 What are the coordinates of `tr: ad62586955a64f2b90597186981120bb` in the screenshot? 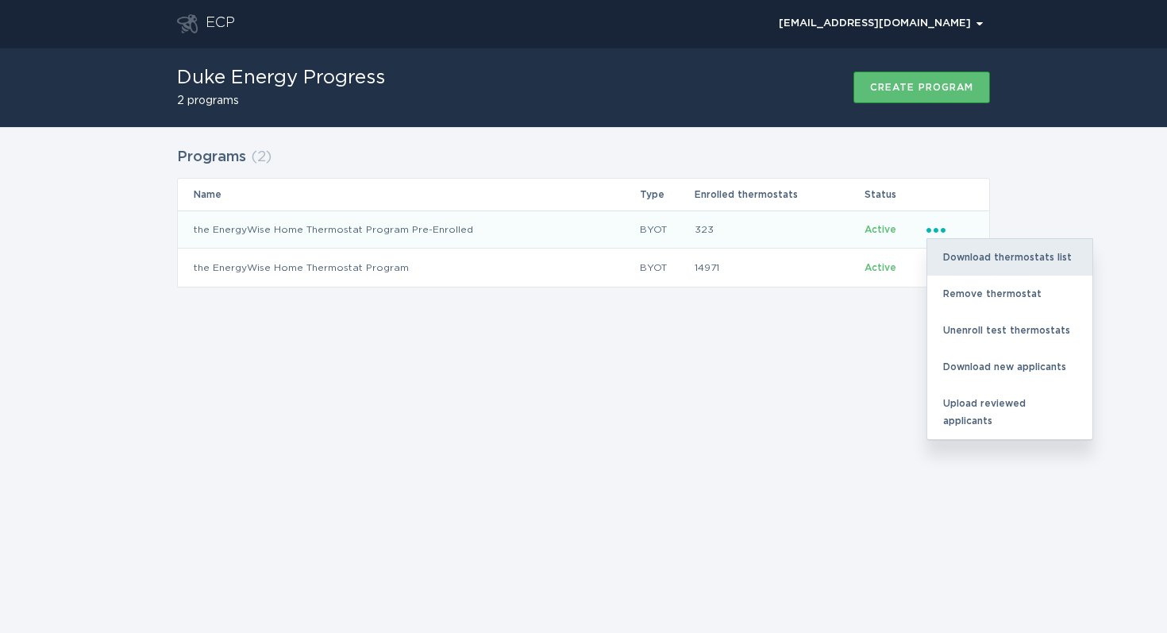 It's located at (584, 268).